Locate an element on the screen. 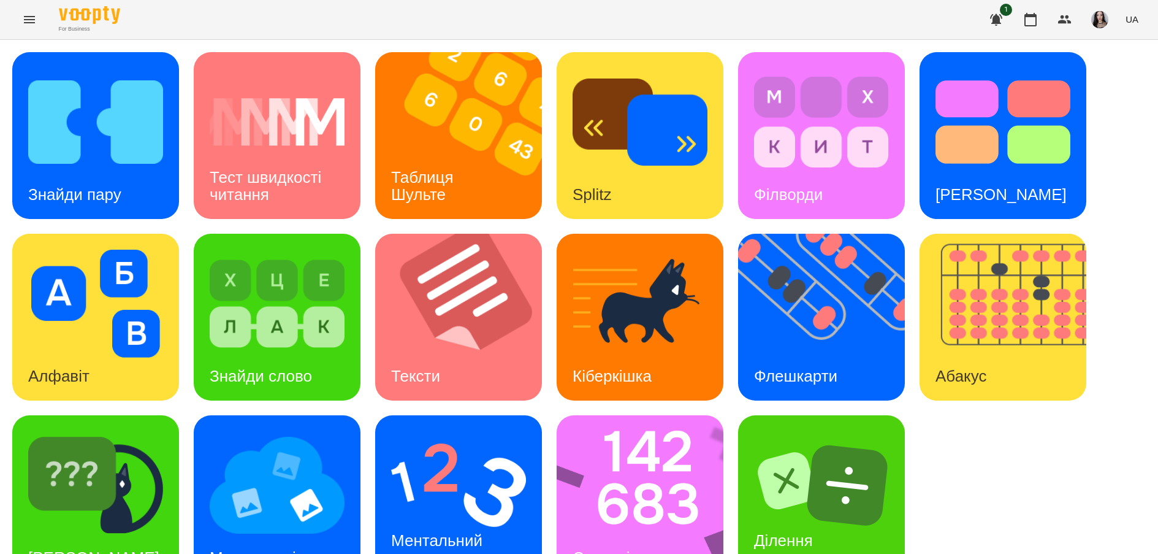 The width and height of the screenshot is (1158, 554). img: Ділення множення is located at coordinates (822, 485).